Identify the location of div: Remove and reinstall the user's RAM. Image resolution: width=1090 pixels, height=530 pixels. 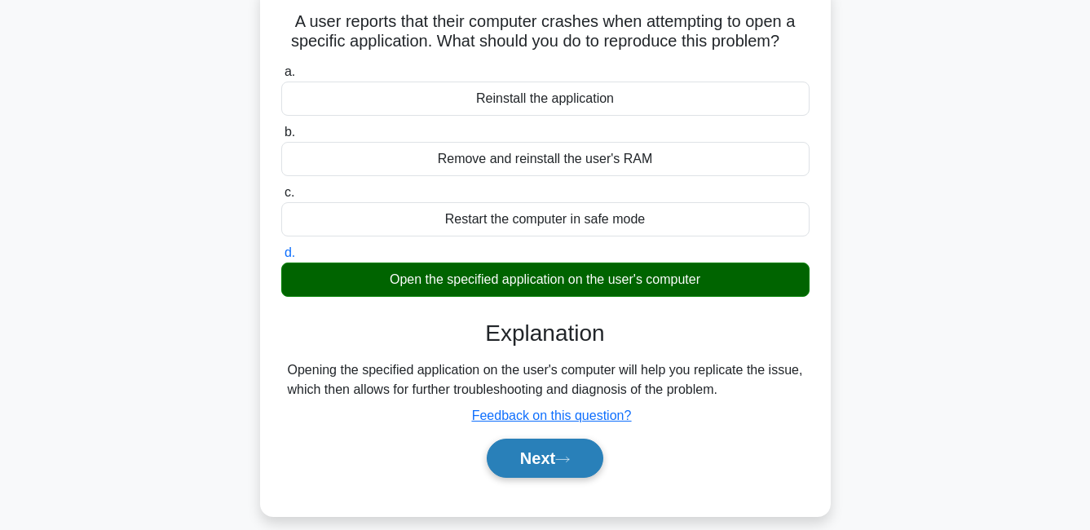
(546, 159).